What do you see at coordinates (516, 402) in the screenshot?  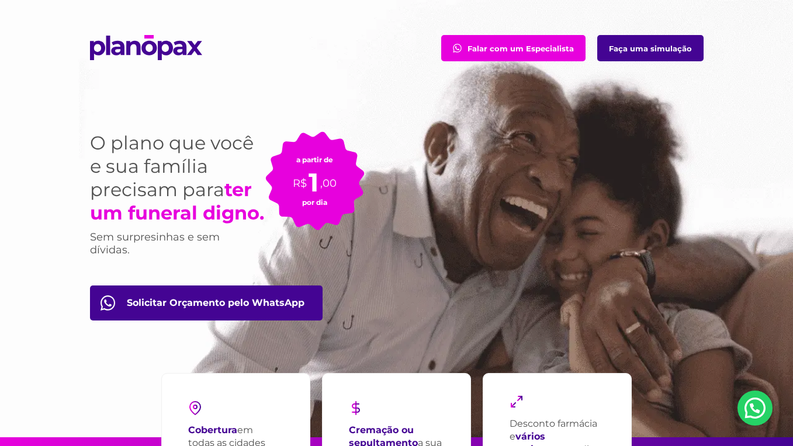 I see `img: maximize` at bounding box center [516, 402].